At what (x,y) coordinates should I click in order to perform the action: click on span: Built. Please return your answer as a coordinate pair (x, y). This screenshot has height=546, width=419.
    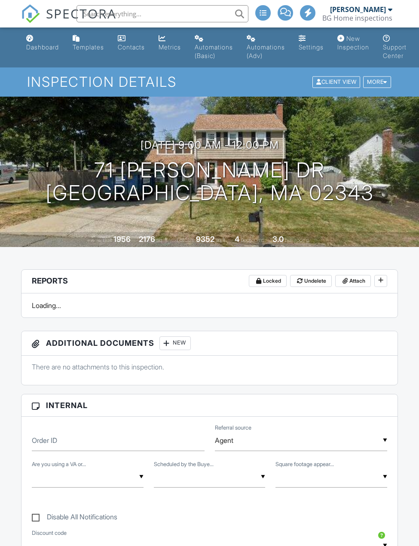
    Looking at the image, I should click on (107, 240).